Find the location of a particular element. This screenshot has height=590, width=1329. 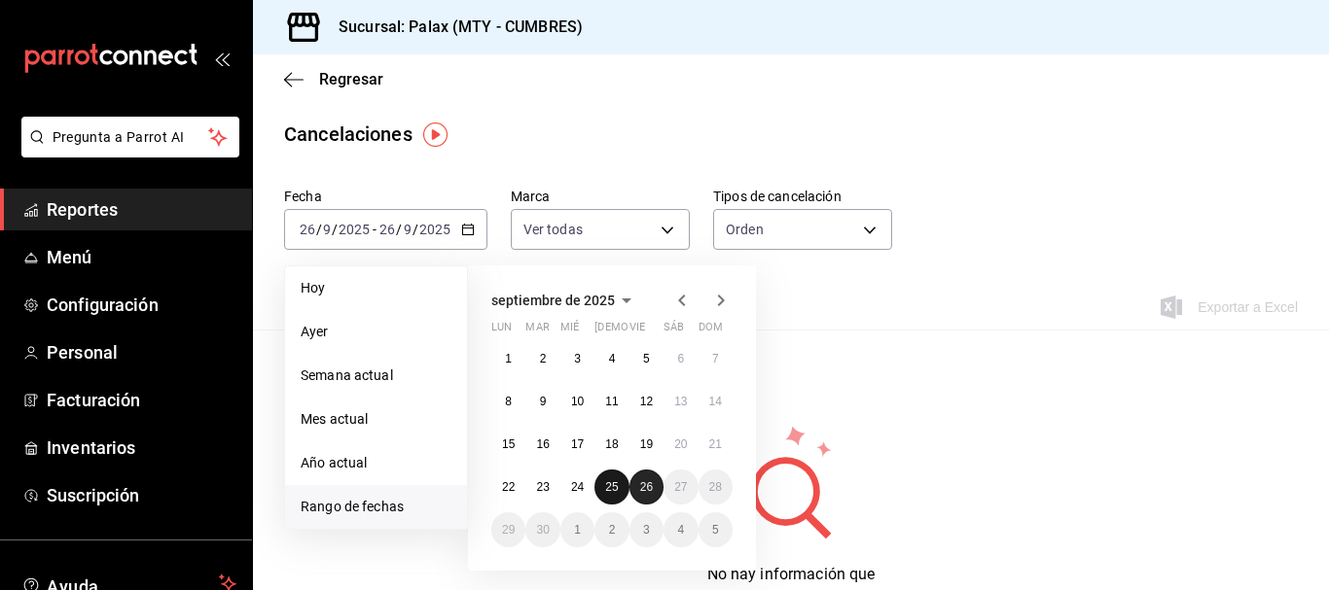

button: 21 de septiembre de 2025 is located at coordinates (715, 445).